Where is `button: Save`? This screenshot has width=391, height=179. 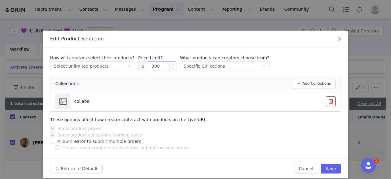 button: Save is located at coordinates (331, 168).